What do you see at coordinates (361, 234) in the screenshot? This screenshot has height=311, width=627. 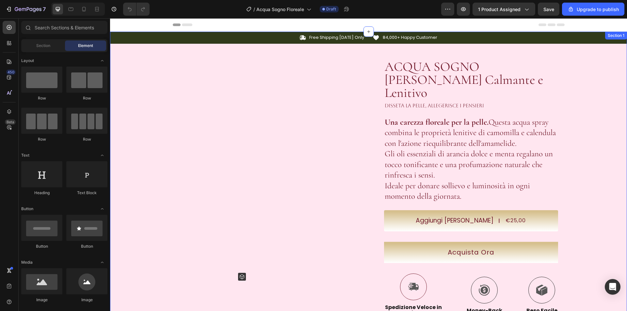 I see `p: Acquista Ora` at bounding box center [361, 234].